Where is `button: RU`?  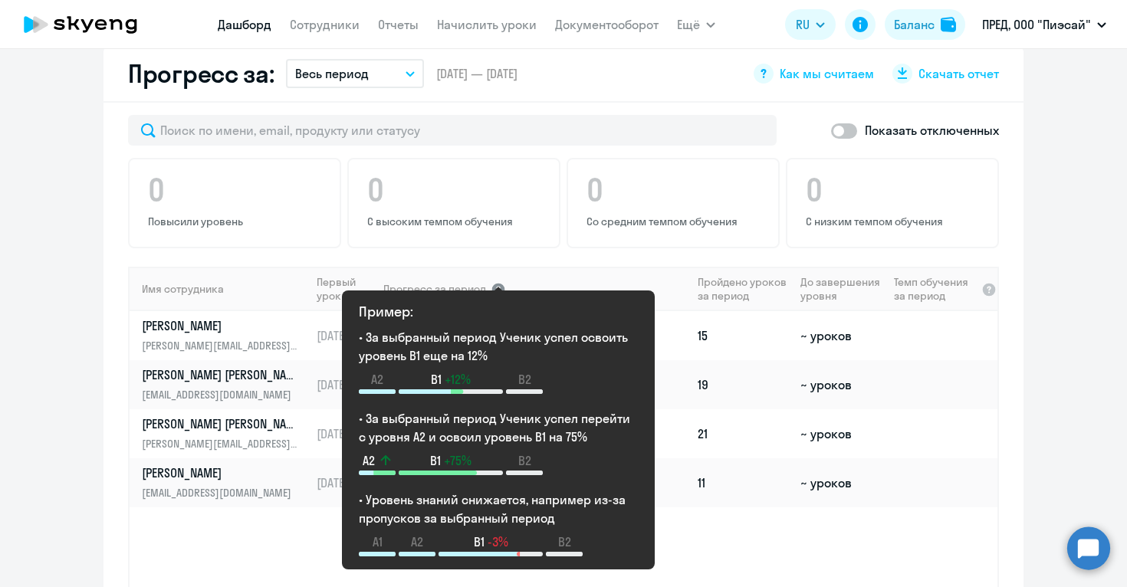 button: RU is located at coordinates (810, 25).